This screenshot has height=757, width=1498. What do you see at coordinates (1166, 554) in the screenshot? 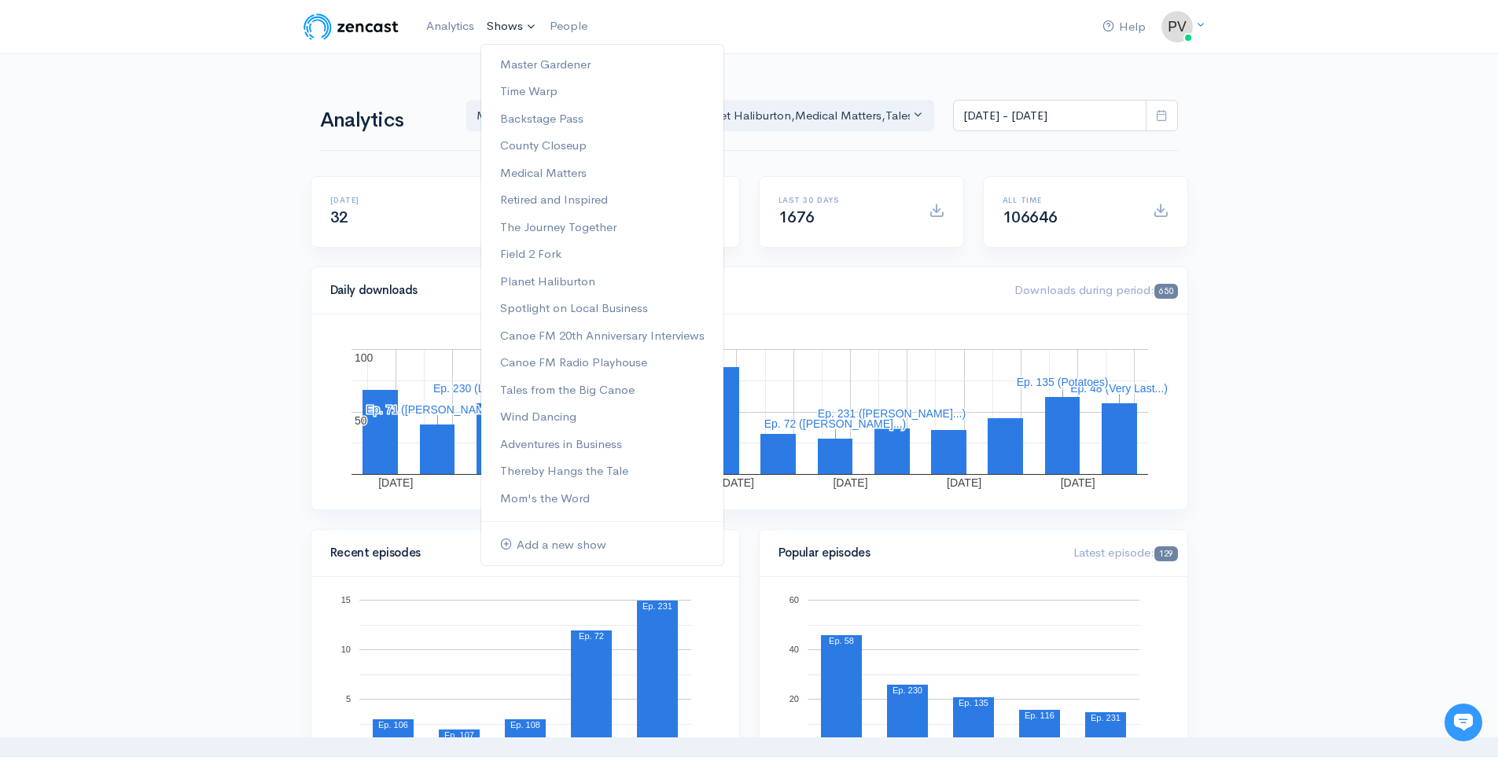
I see `span: 129` at bounding box center [1166, 554].